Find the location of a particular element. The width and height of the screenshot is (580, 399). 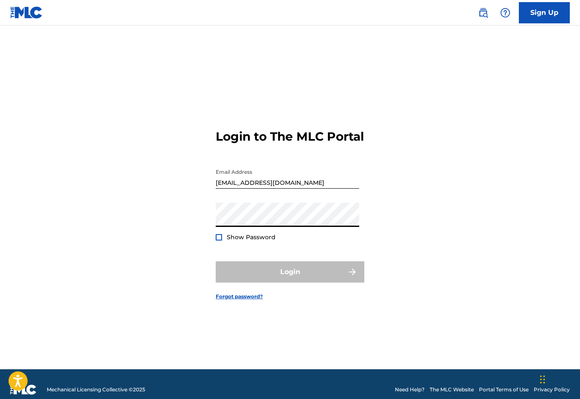

a: Public Search is located at coordinates (483, 13).